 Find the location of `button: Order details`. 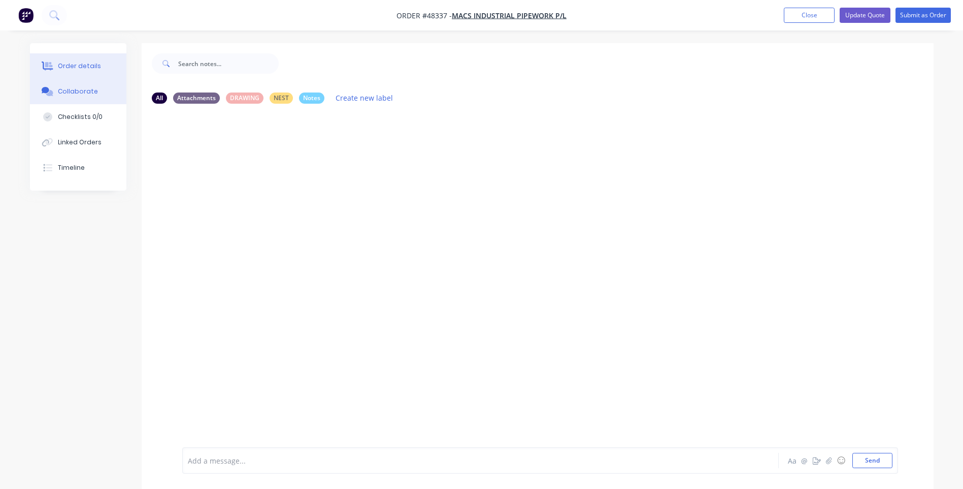

button: Order details is located at coordinates (78, 66).